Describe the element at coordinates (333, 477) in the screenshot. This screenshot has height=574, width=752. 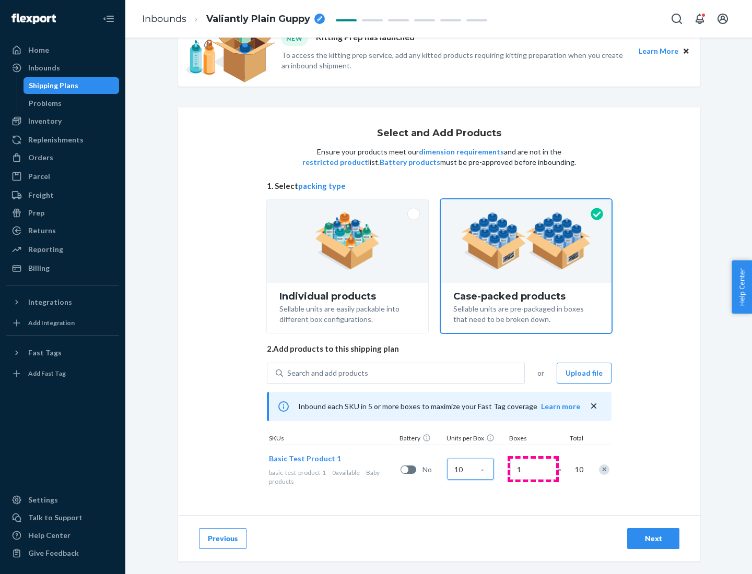
I see `div: Baby products` at that location.